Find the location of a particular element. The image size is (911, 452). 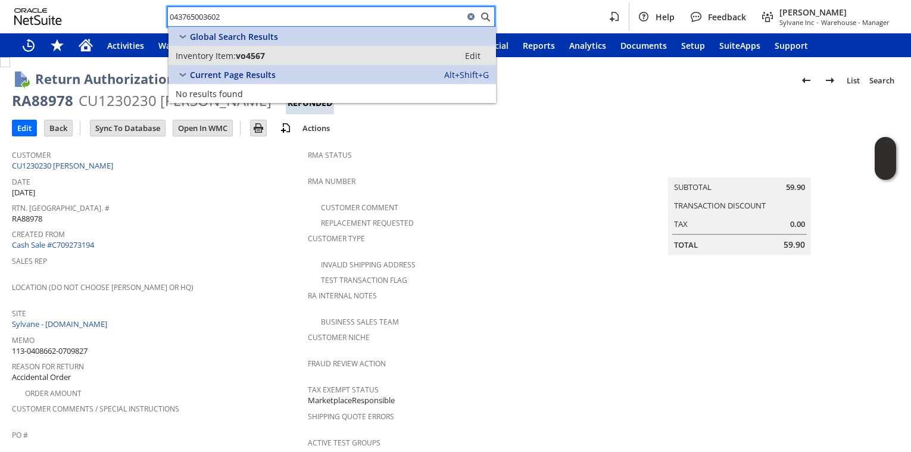

a: Analytics is located at coordinates (587, 45).